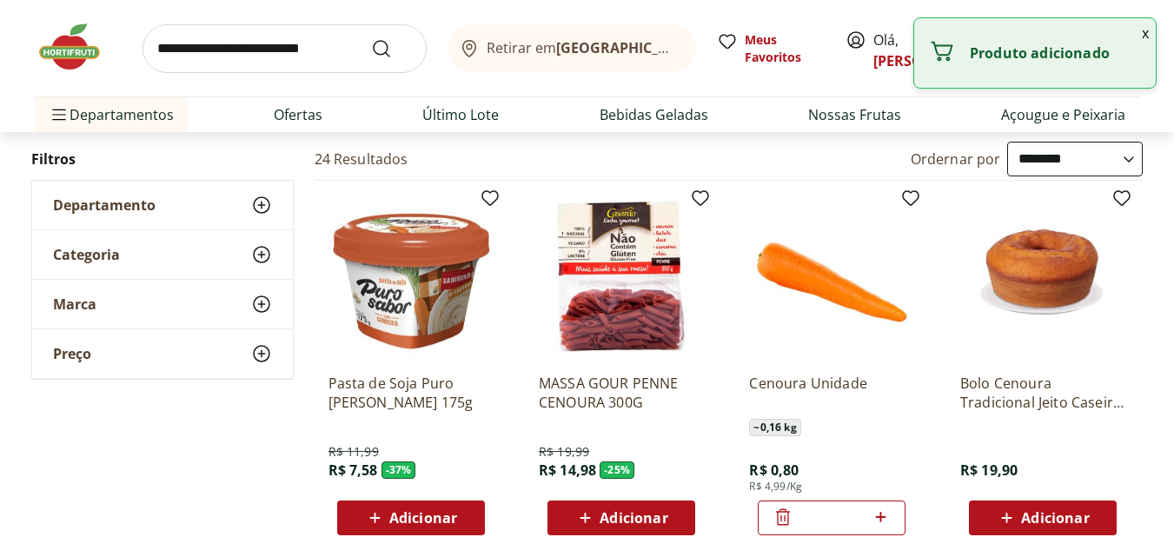  I want to click on img: Cenoura Unidade, so click(831, 277).